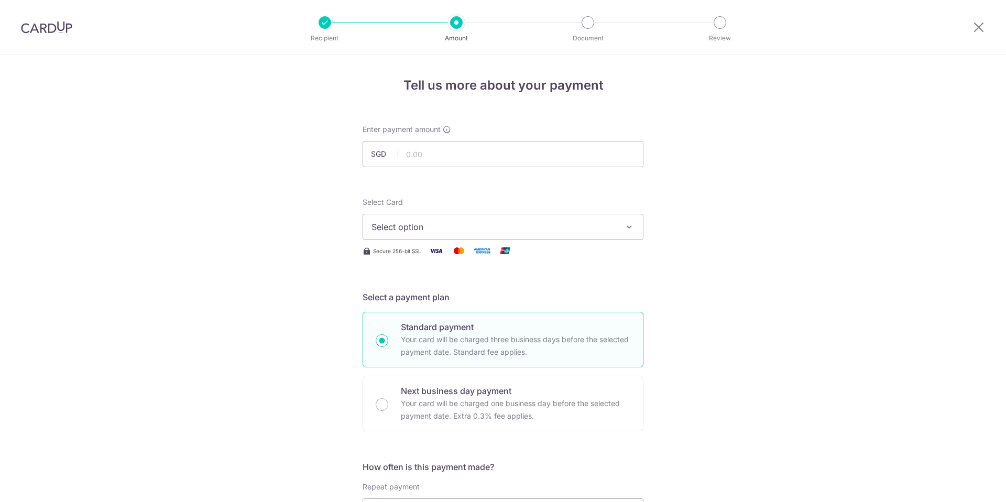 The height and width of the screenshot is (502, 1006). I want to click on span: Enter payment amount, so click(401, 129).